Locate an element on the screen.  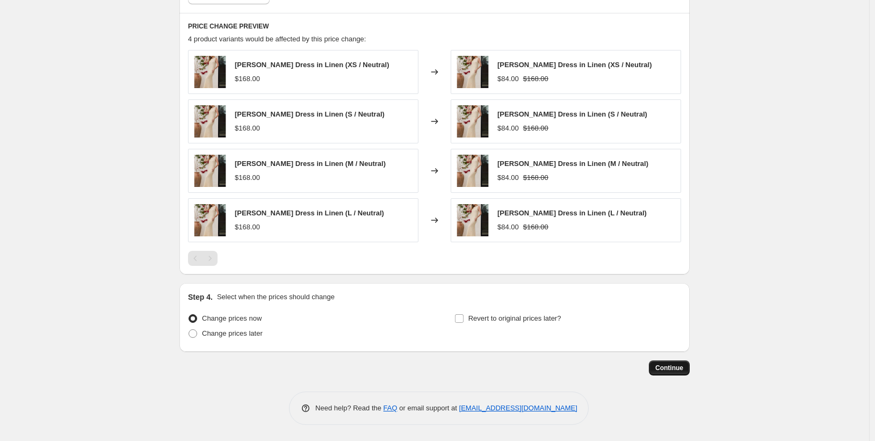
p: Select when the prices should change is located at coordinates (276, 297).